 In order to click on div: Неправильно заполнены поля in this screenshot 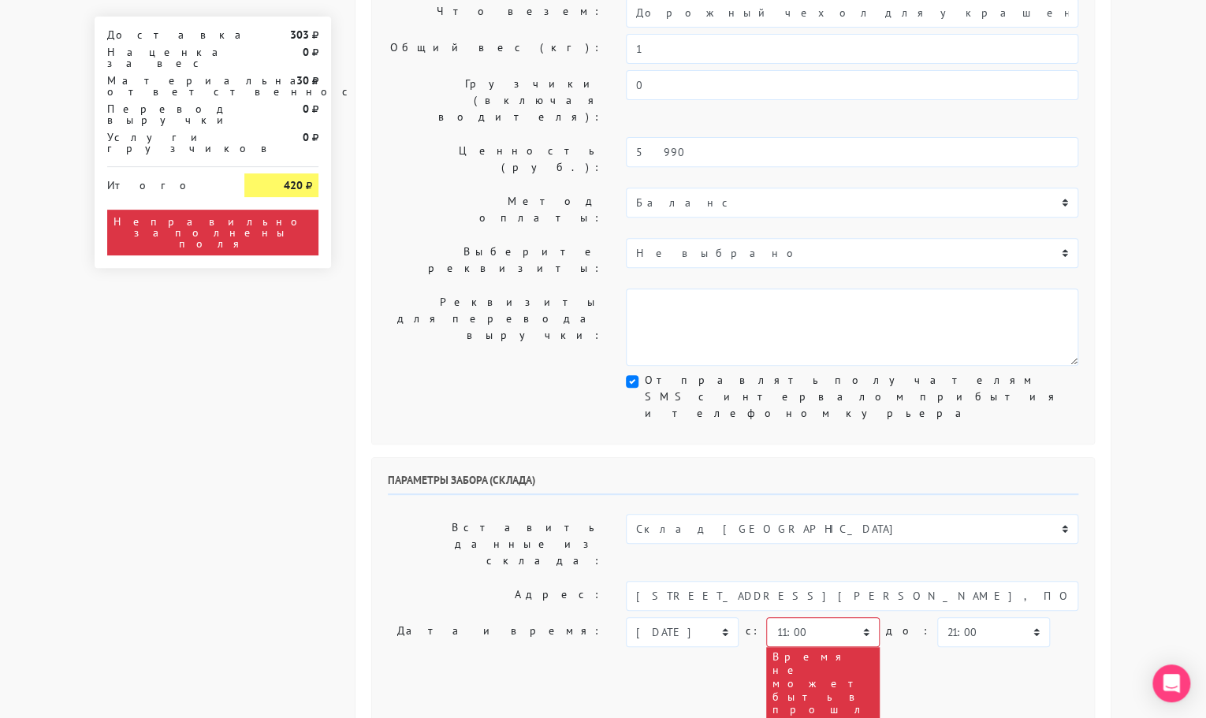, I will do `click(213, 232)`.